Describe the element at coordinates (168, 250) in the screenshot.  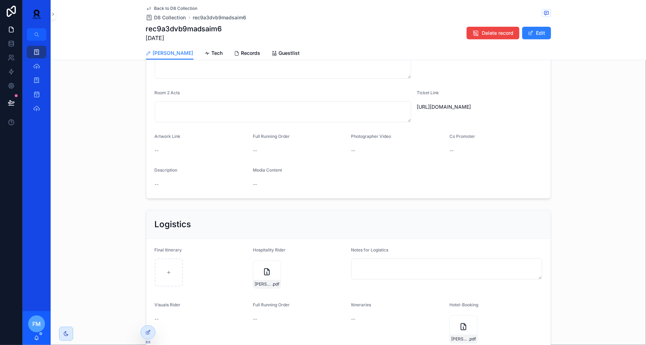
I see `span: Final Itinerary` at that location.